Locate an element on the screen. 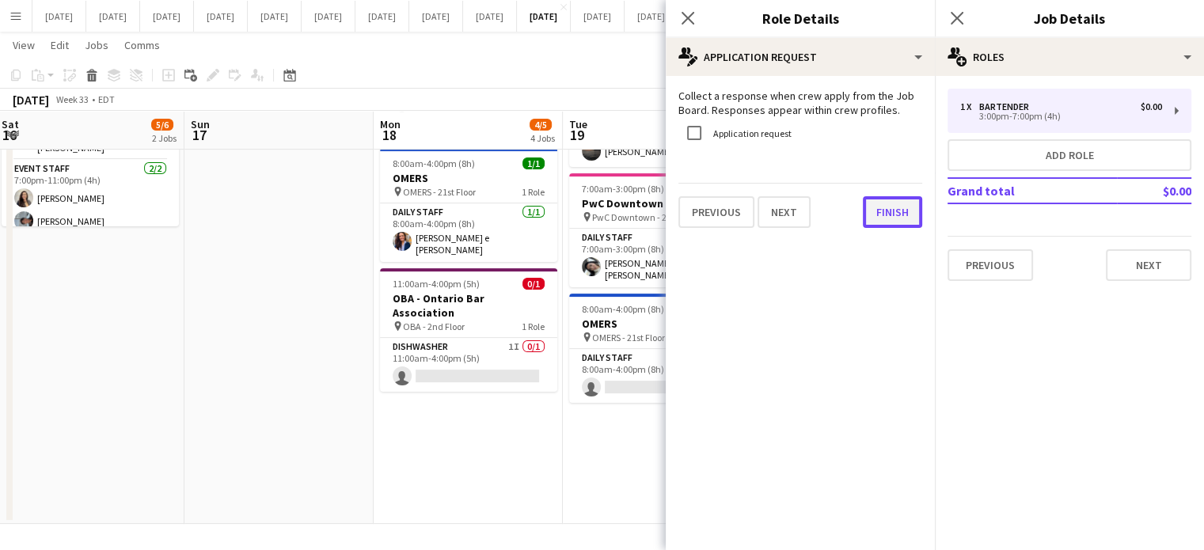  div: 11:00am-4:00pm (5h)0/1OBA - Ontario Bar Association OBA - 2nd Floor1 RoleDishwasher1I0/111:00am-4... is located at coordinates (469, 330).